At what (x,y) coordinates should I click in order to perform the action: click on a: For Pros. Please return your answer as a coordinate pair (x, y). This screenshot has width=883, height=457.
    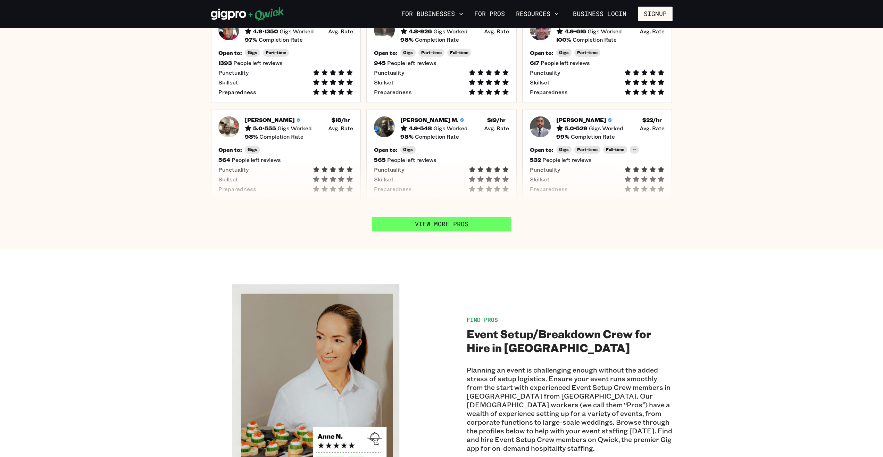
    Looking at the image, I should click on (490, 14).